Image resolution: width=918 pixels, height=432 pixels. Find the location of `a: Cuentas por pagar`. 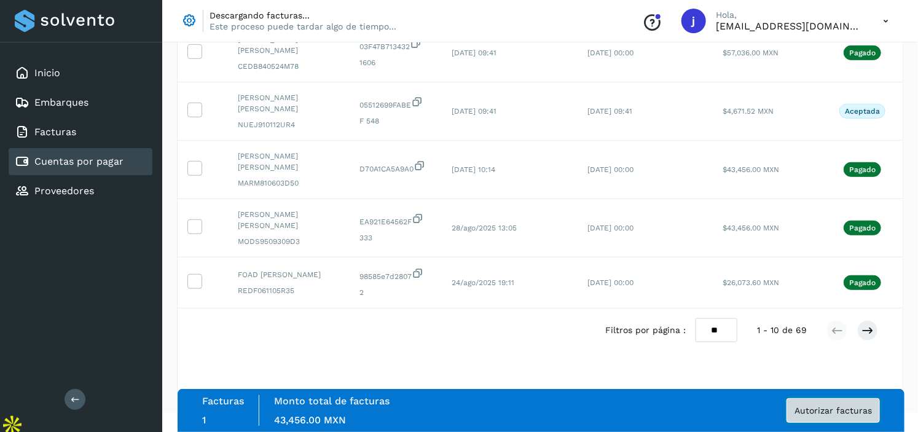

a: Cuentas por pagar is located at coordinates (79, 161).